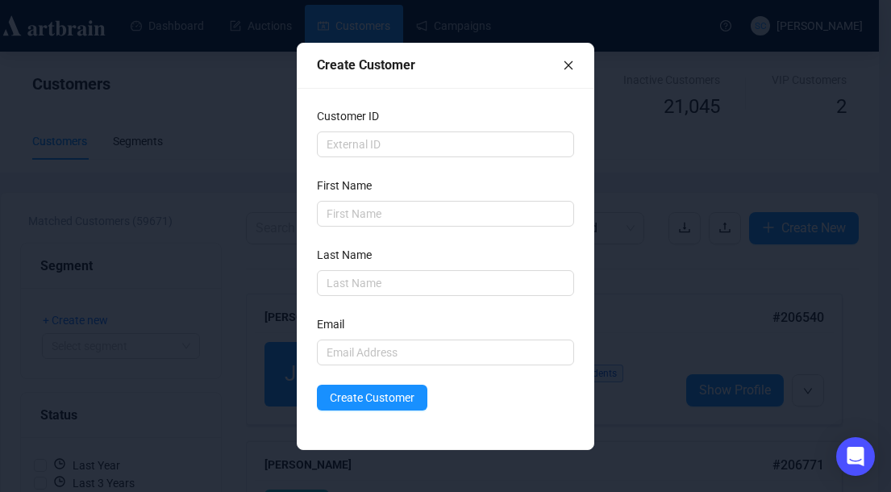  What do you see at coordinates (855, 456) in the screenshot?
I see `div: Open Intercom Messenger` at bounding box center [855, 456].